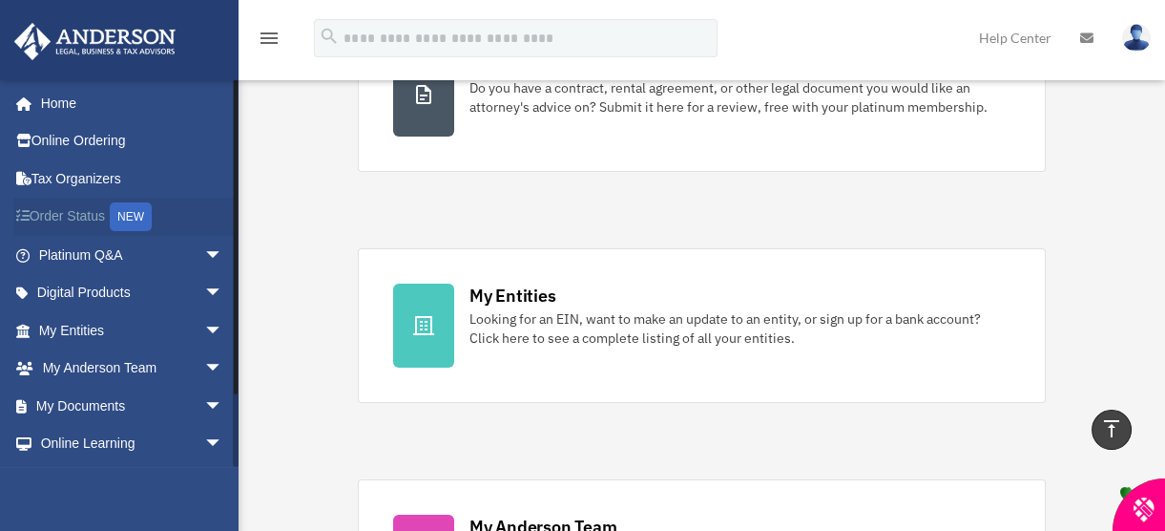 The height and width of the screenshot is (531, 1165). I want to click on a: Online Learningarrow_drop_down, so click(133, 444).